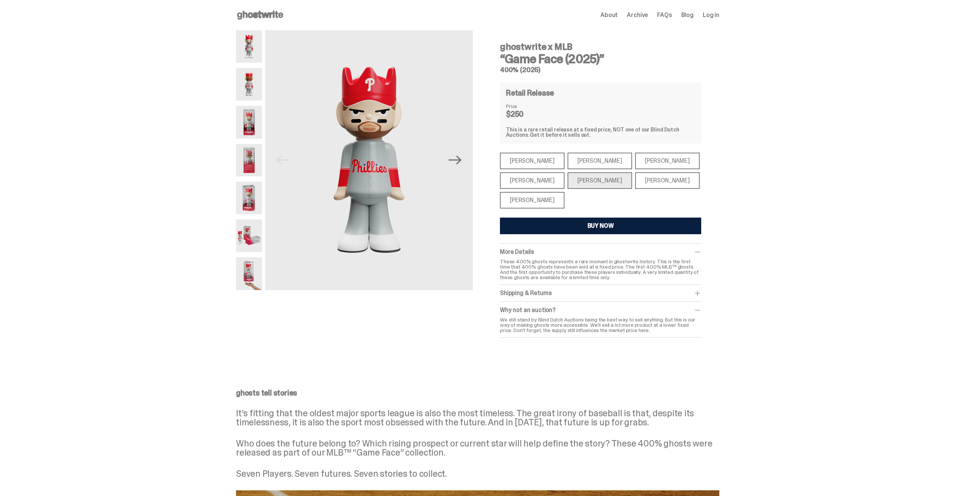 The height and width of the screenshot is (496, 961). Describe the element at coordinates (249, 122) in the screenshot. I see `img: 03-ghostwrite-mlb-game-face-hero-harper-01.png` at that location.